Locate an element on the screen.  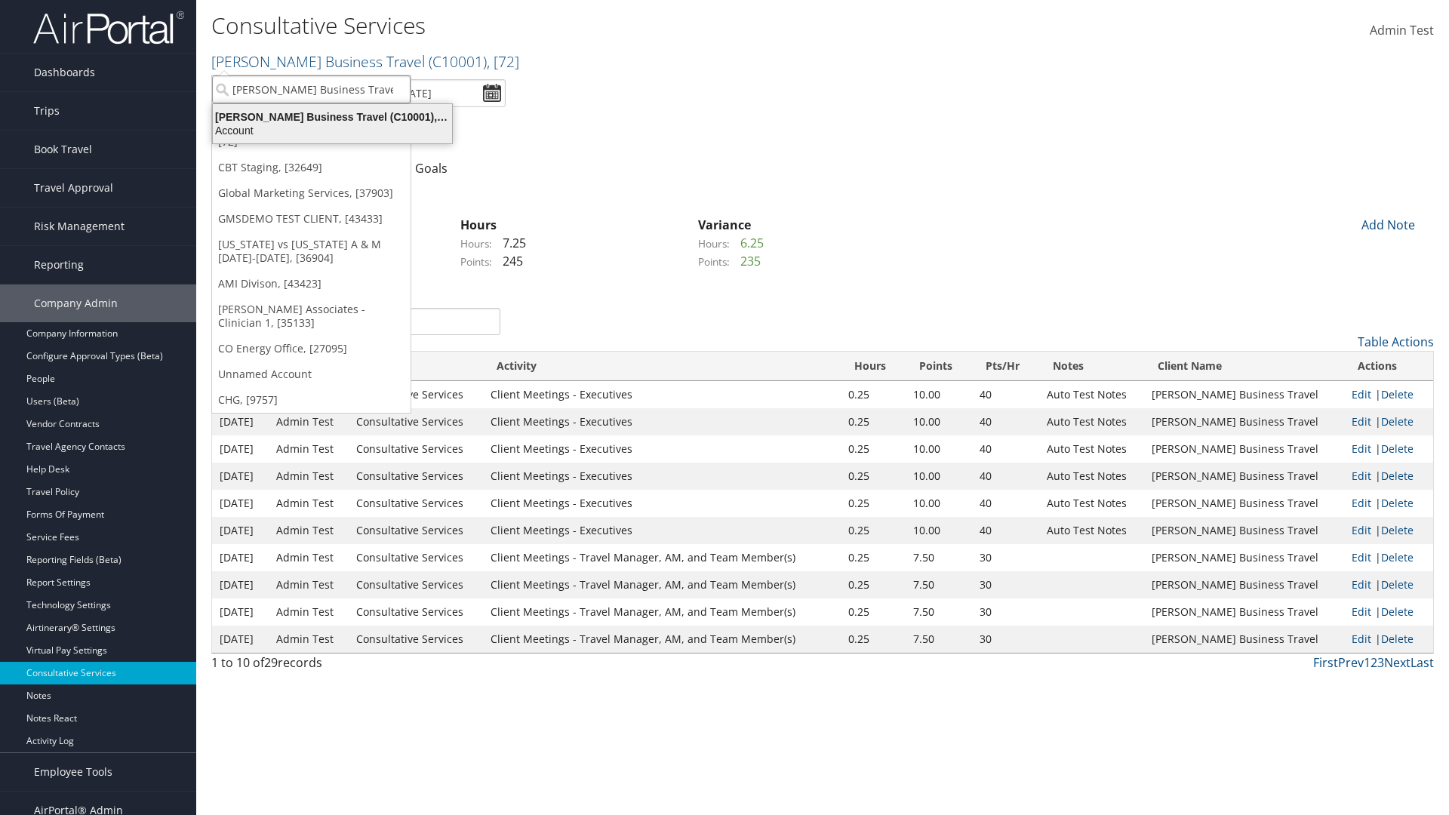
span: 235 is located at coordinates (746, 261).